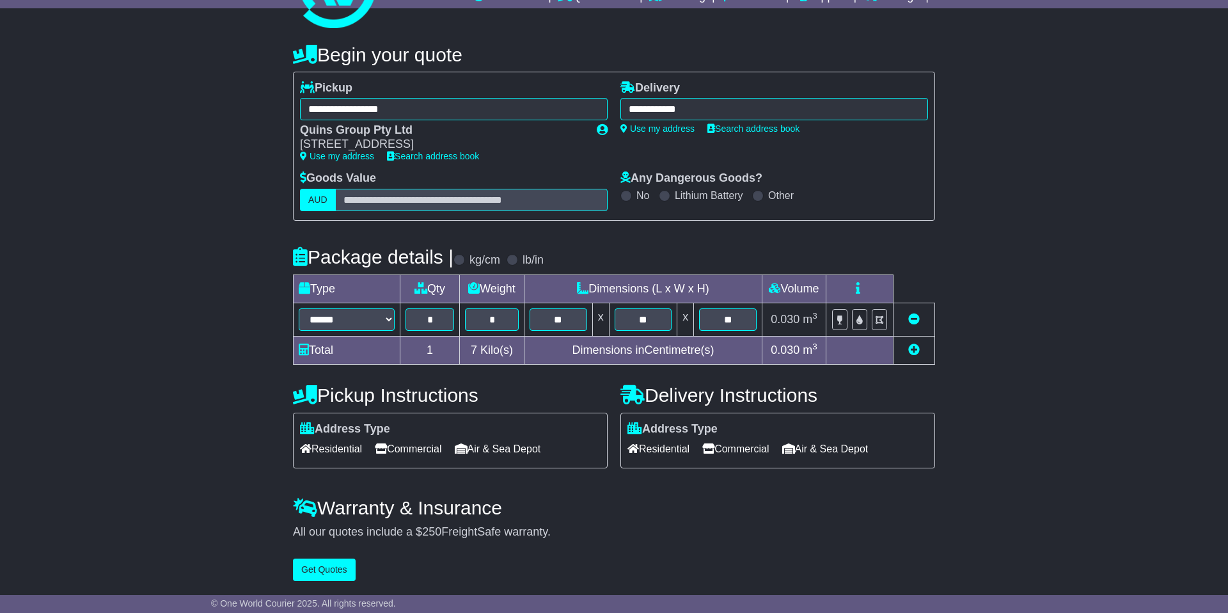  I want to click on h4: Package details |, so click(373, 256).